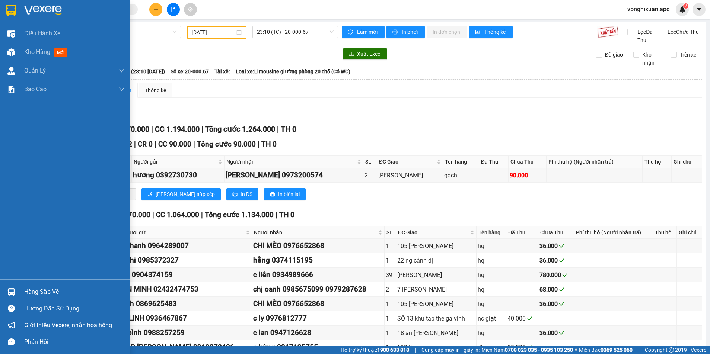 The image size is (710, 354). Describe the element at coordinates (390, 233) in the screenshot. I see `th: SL` at that location.